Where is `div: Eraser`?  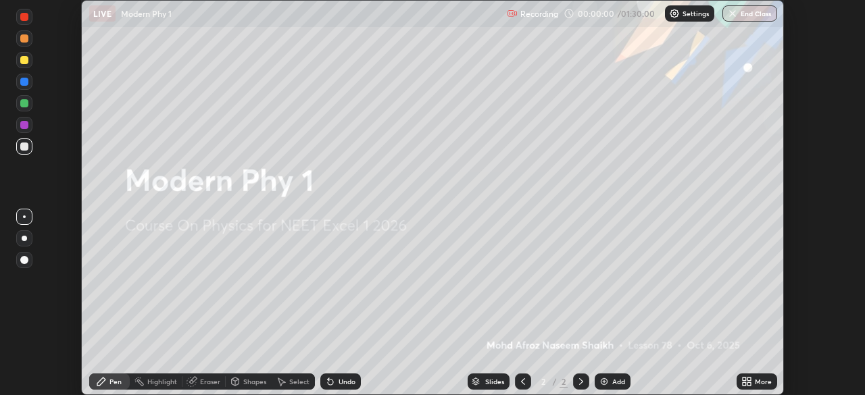 div: Eraser is located at coordinates (210, 382).